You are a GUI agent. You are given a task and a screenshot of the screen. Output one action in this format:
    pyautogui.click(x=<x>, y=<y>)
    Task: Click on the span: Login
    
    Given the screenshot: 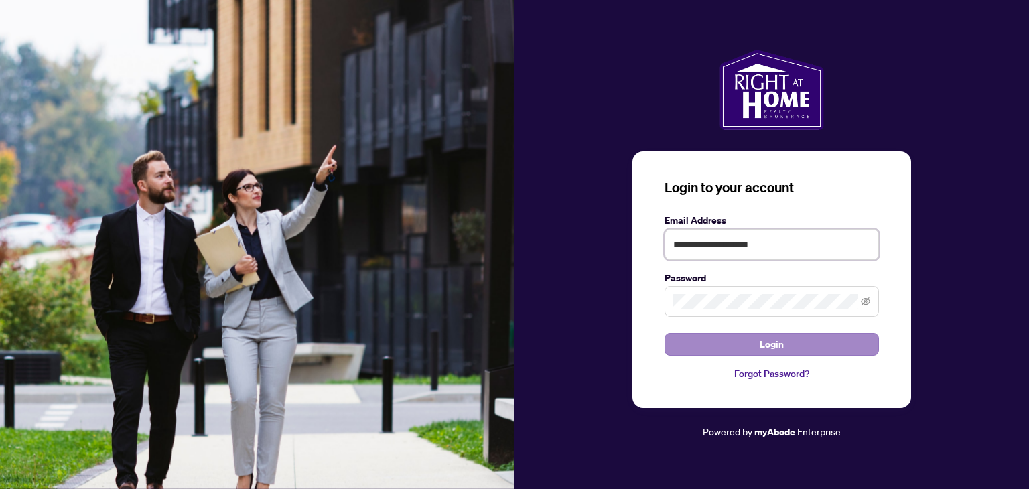 What is the action you would take?
    pyautogui.click(x=771, y=344)
    